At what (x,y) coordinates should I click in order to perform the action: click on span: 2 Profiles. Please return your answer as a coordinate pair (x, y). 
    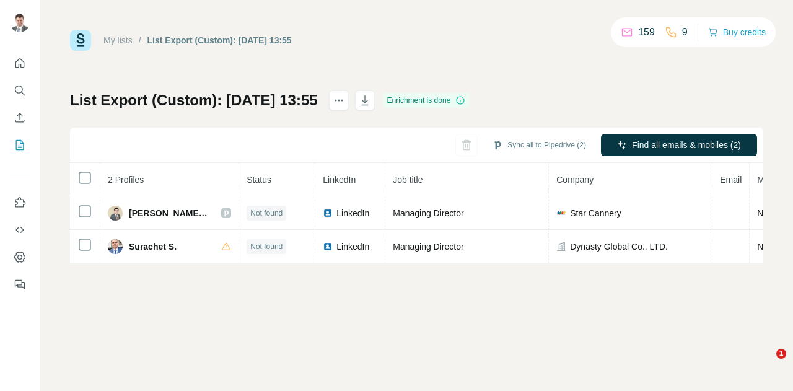
    Looking at the image, I should click on (126, 180).